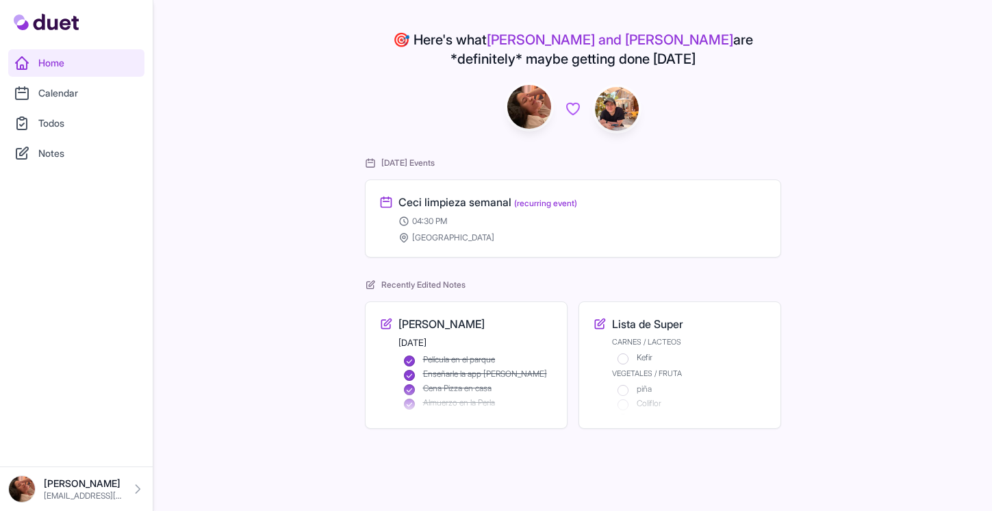 The height and width of the screenshot is (511, 992). Describe the element at coordinates (573, 285) in the screenshot. I see `h2: Recently Edited Notes` at that location.